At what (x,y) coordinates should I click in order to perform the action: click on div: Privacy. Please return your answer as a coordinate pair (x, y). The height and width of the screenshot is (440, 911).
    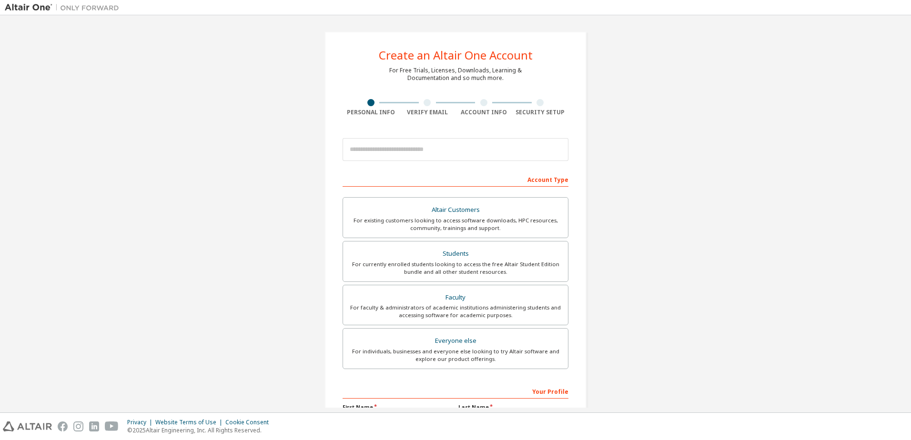
    Looking at the image, I should click on (141, 423).